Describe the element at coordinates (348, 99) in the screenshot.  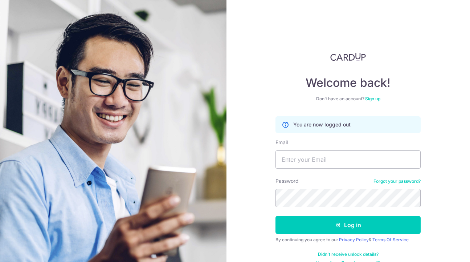
I see `div: Don’t have an account?` at that location.